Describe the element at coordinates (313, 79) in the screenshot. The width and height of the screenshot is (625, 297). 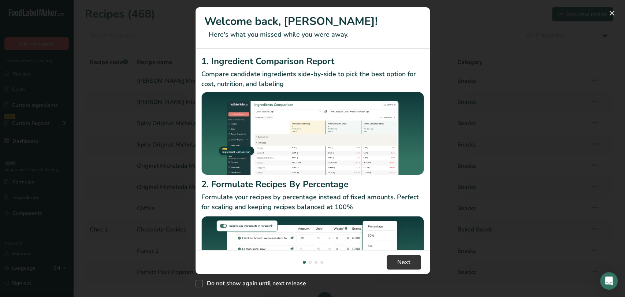
I see `p: Compare candidate ingredients side-by-side to pick the best option for cost, nutrition, and labeling` at that location.